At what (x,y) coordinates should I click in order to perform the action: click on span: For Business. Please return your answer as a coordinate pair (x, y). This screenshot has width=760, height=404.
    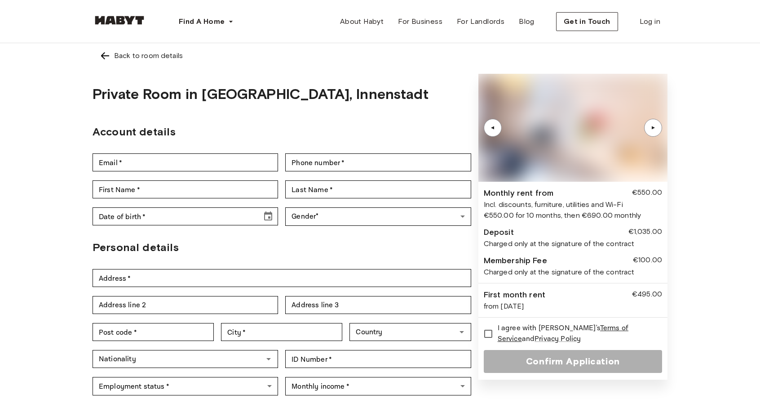
    Looking at the image, I should click on (420, 22).